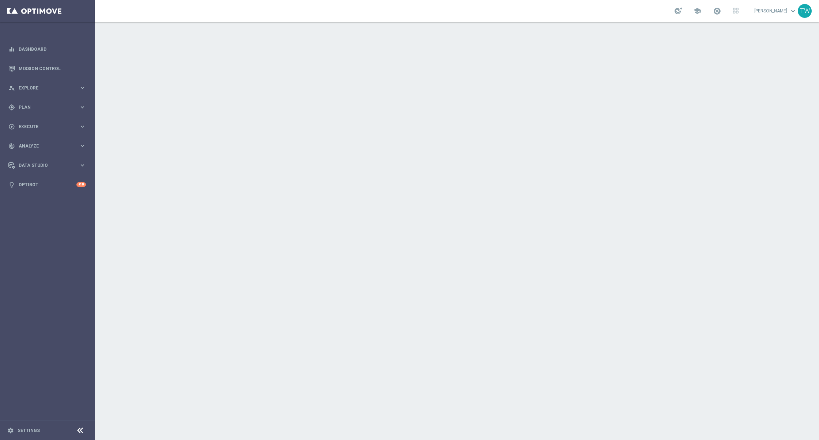 This screenshot has height=440, width=819. I want to click on a: Mission Control, so click(52, 68).